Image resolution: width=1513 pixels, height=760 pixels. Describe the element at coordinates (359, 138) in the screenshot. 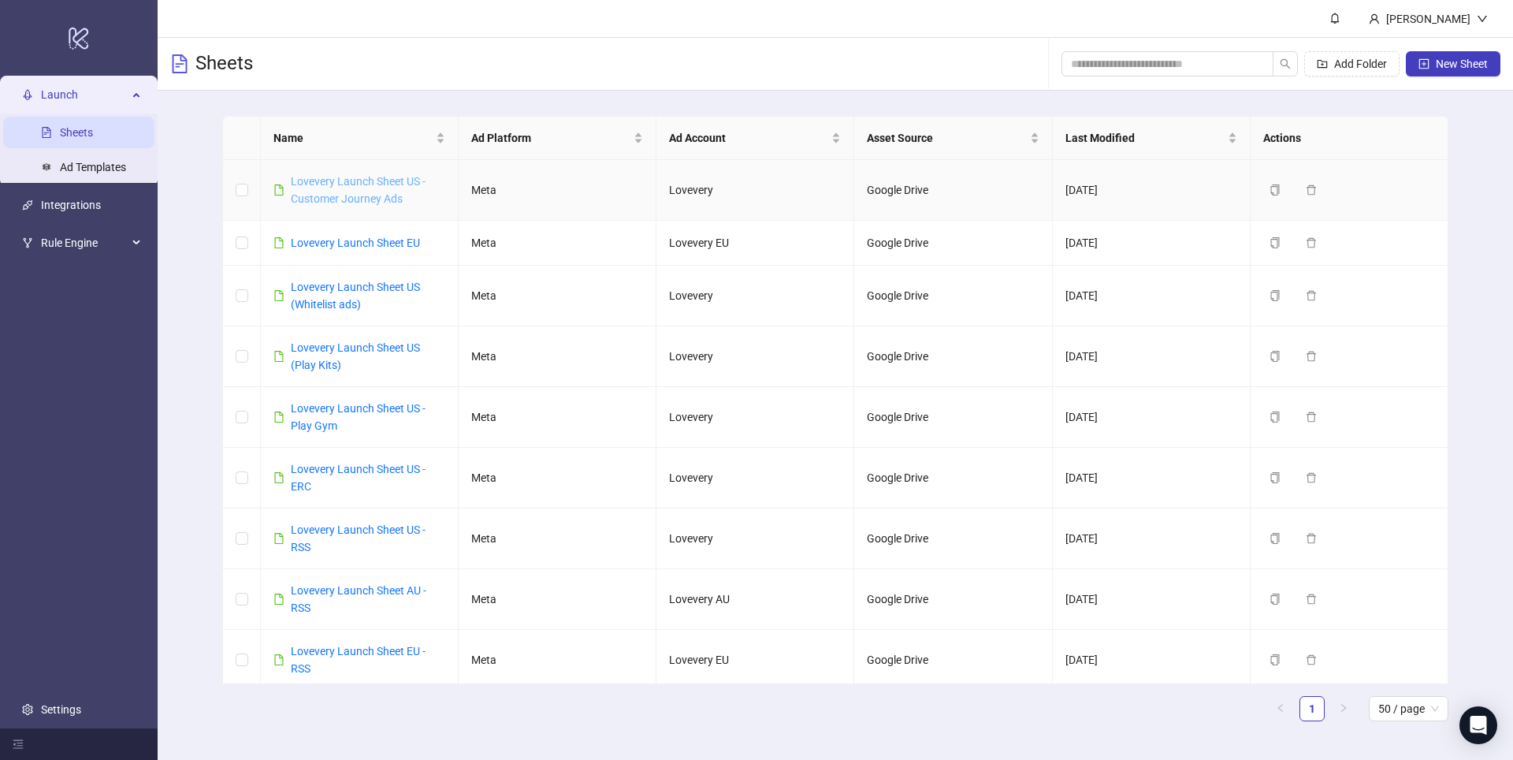

I see `th: Name` at that location.